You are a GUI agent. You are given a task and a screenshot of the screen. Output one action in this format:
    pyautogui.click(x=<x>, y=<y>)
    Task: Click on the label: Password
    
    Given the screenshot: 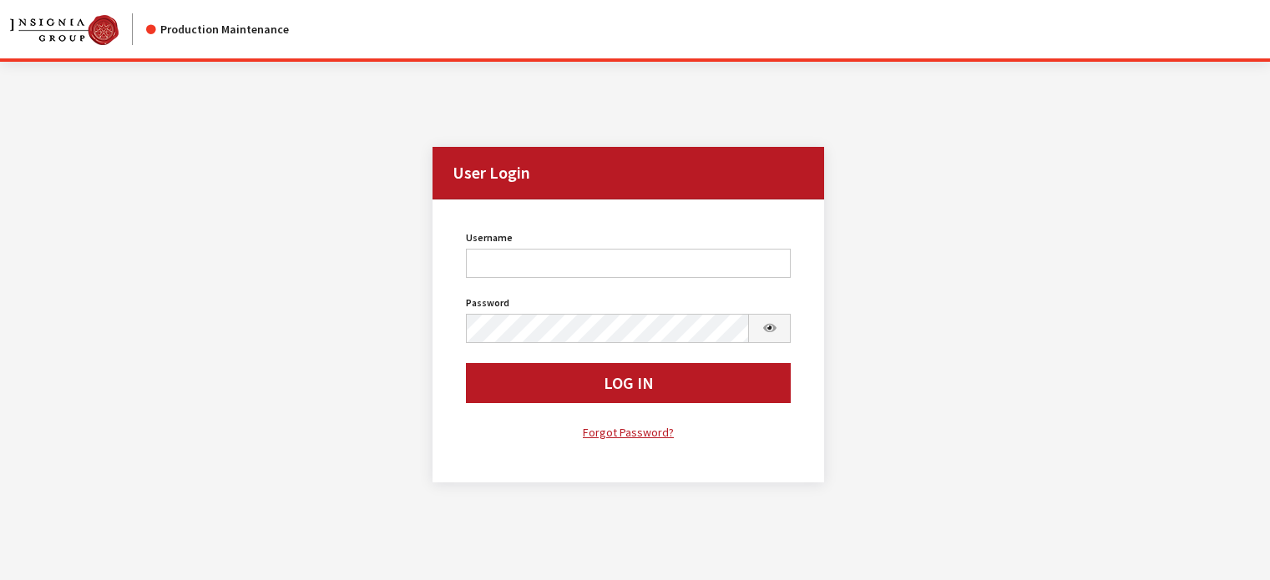 What is the action you would take?
    pyautogui.click(x=488, y=303)
    